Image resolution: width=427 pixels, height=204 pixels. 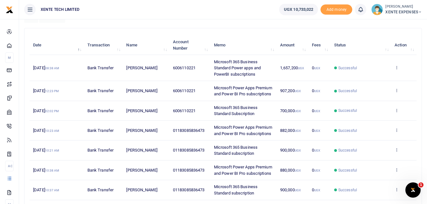 What do you see at coordinates (360, 45) in the screenshot?
I see `th: Status: activate to sort column ascending` at bounding box center [360, 45].